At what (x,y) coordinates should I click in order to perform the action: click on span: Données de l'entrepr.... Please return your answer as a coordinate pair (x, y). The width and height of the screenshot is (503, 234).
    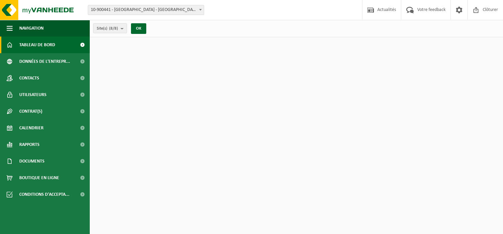
    Looking at the image, I should click on (45, 62).